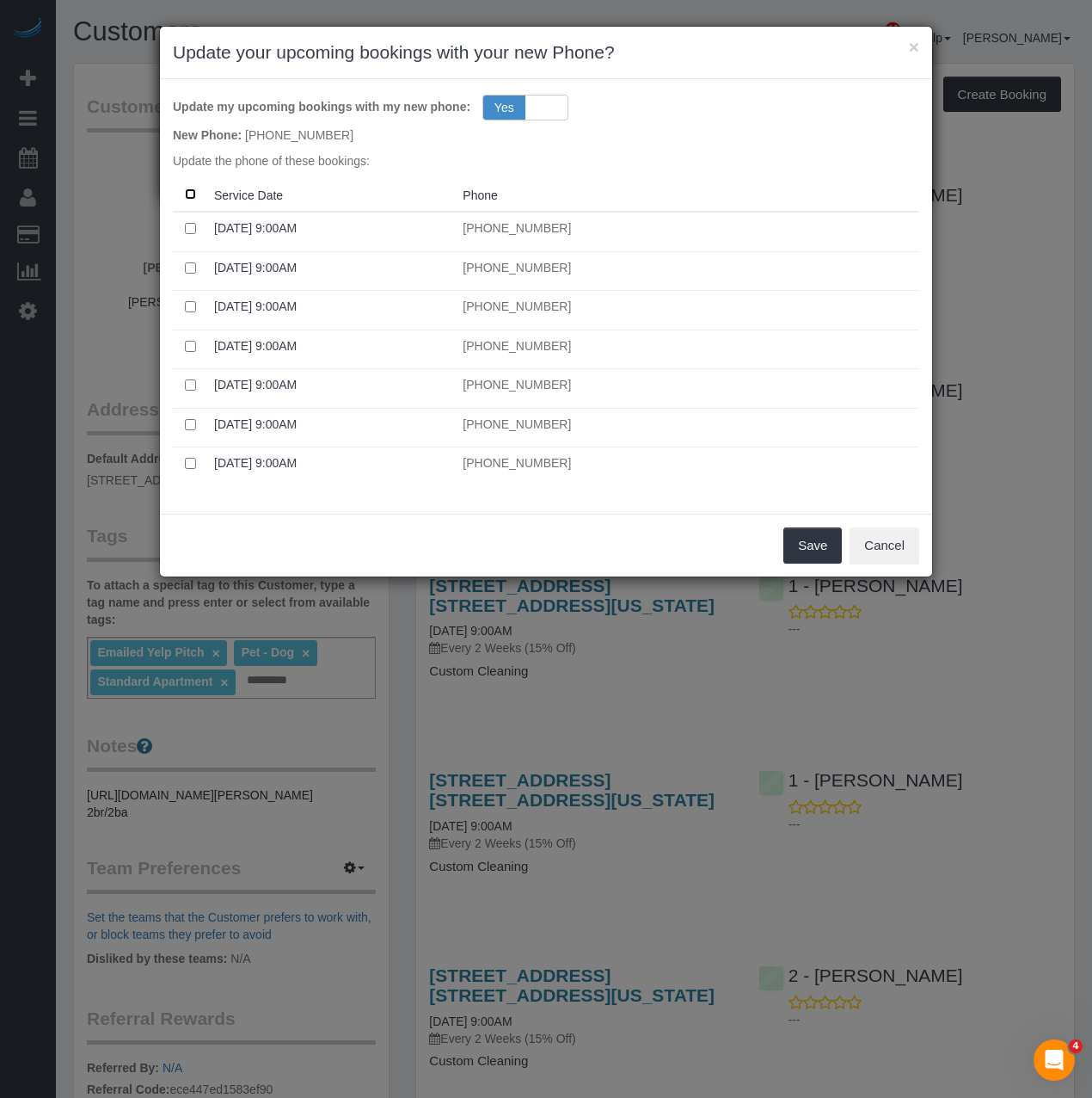 The image size is (1092, 1098). Describe the element at coordinates (1076, 1046) in the screenshot. I see `span: 4` at that location.